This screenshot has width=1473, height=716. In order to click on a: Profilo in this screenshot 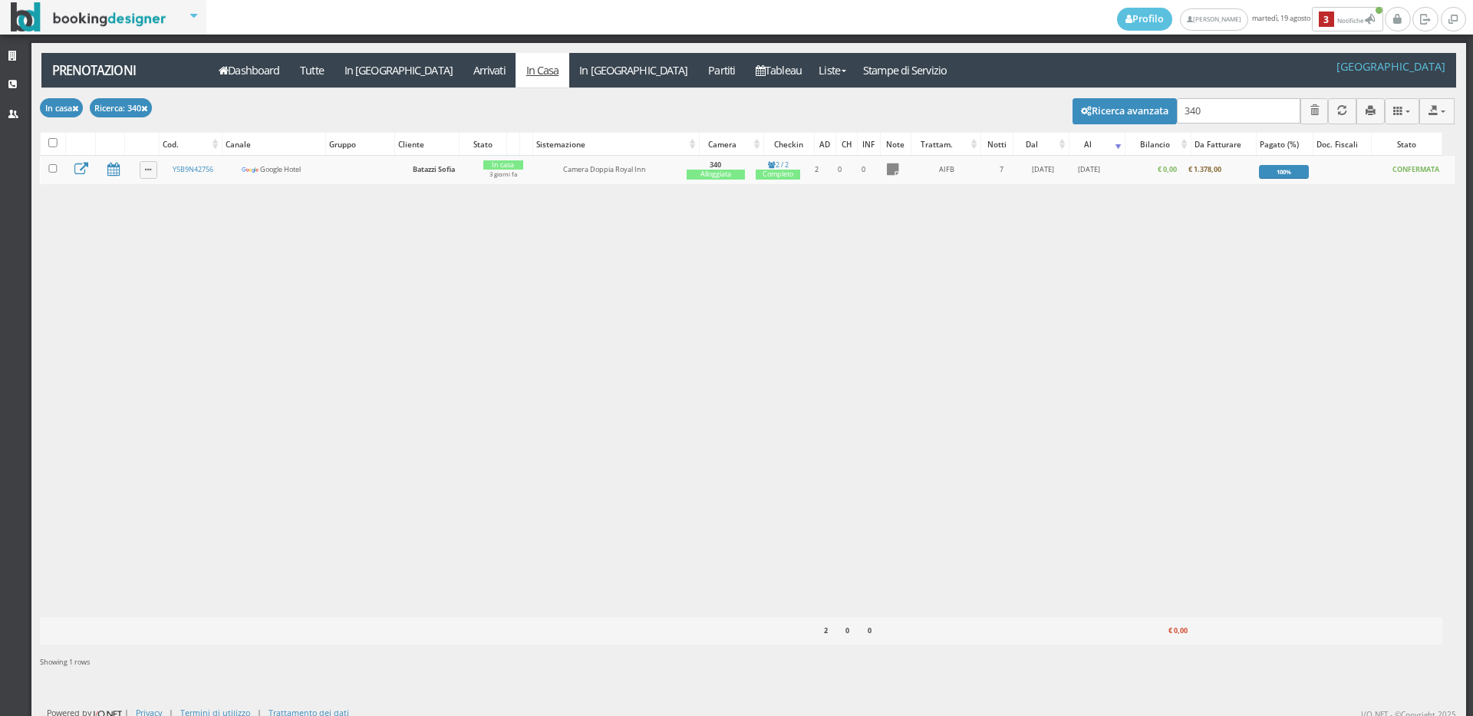, I will do `click(1145, 19)`.